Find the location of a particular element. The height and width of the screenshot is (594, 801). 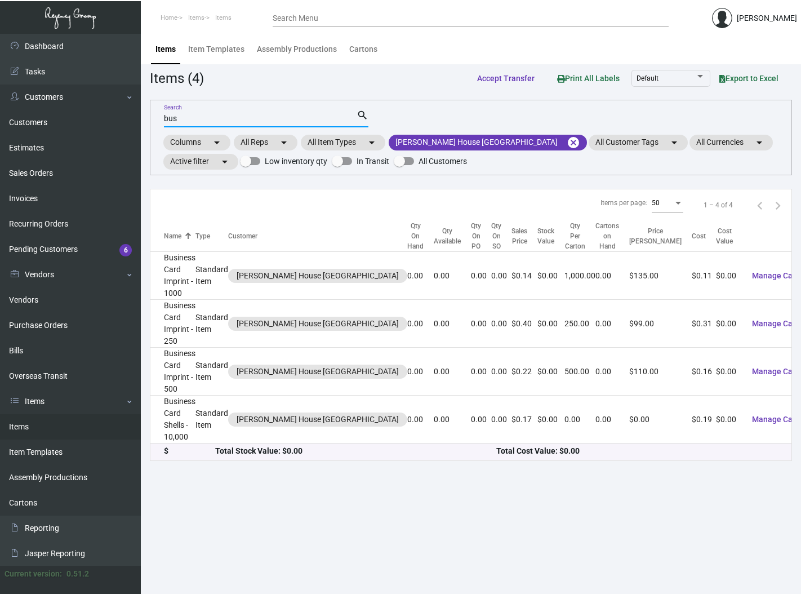

td: Business Card Imprint - 500 is located at coordinates (173, 371).